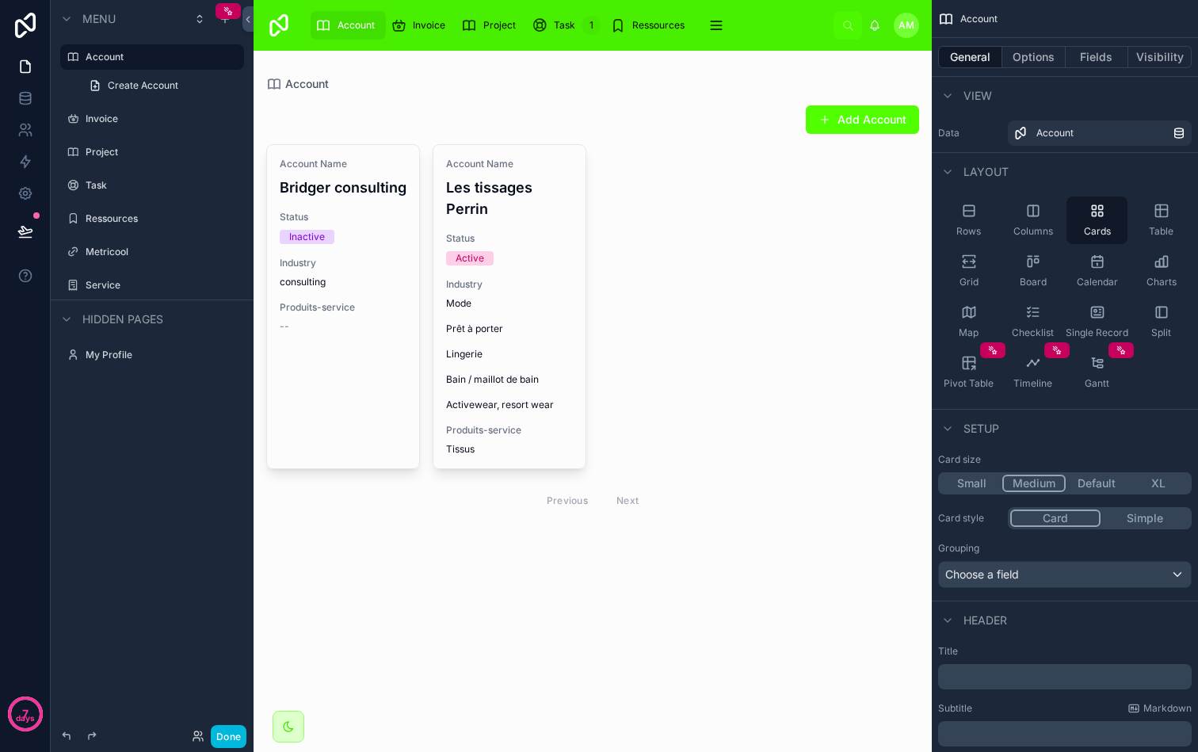 This screenshot has width=1198, height=752. What do you see at coordinates (1097, 483) in the screenshot?
I see `button: Default` at bounding box center [1097, 483].